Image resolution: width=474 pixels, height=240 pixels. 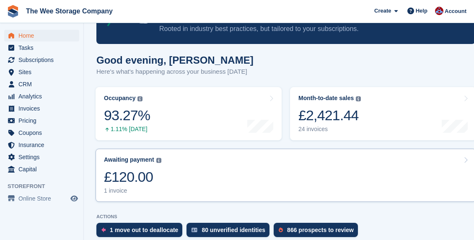 I want to click on div: Awaiting payment, so click(x=129, y=160).